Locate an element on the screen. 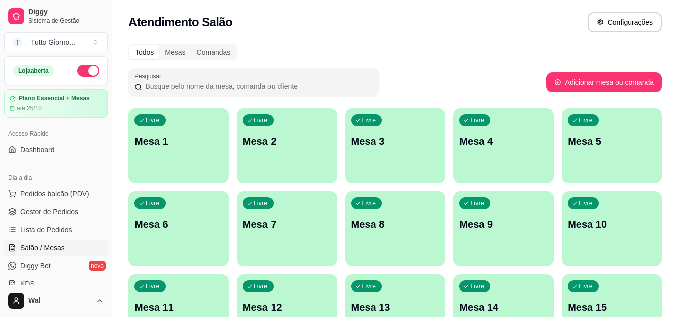  p: Mesa 15 is located at coordinates (611, 308).